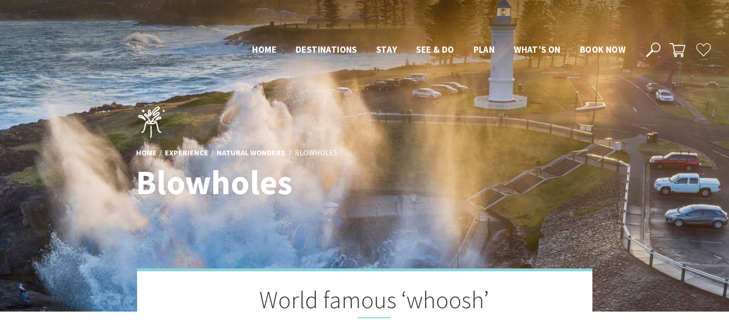 This screenshot has width=729, height=325. Describe the element at coordinates (316, 153) in the screenshot. I see `li: Blowholes` at that location.